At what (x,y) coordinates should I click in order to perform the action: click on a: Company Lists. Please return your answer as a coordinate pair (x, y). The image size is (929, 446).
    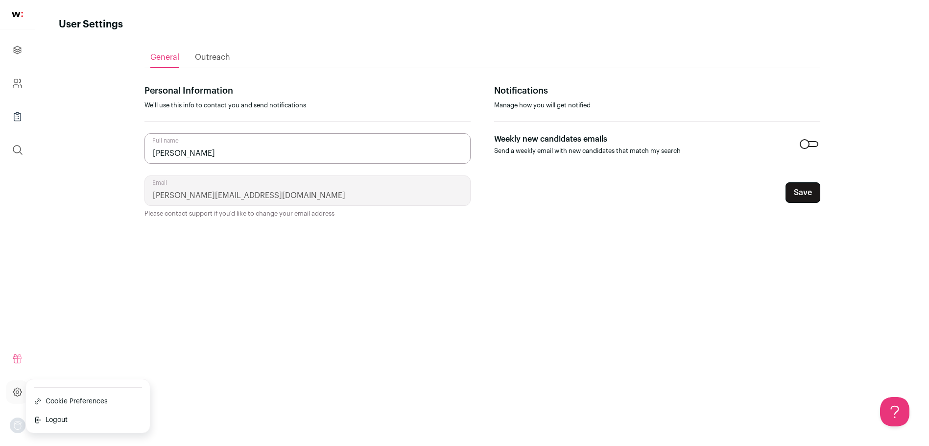
    Looking at the image, I should click on (17, 117).